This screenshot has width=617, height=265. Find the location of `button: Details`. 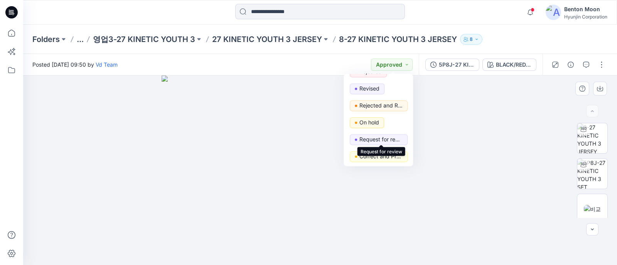

button: Details is located at coordinates (571, 65).